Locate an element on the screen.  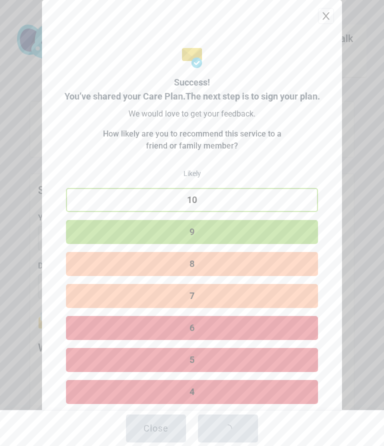
span: close is located at coordinates (326, 16).